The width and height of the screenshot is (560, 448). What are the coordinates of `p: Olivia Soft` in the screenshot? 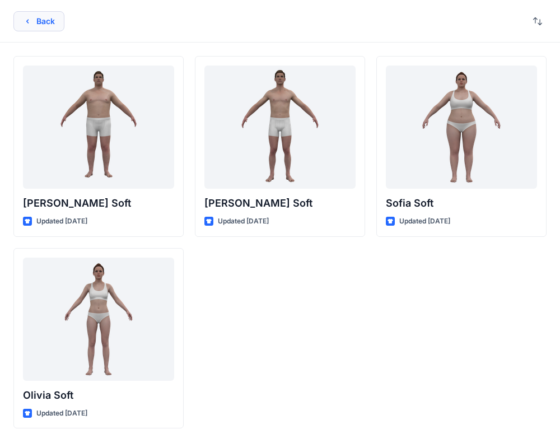 It's located at (99, 396).